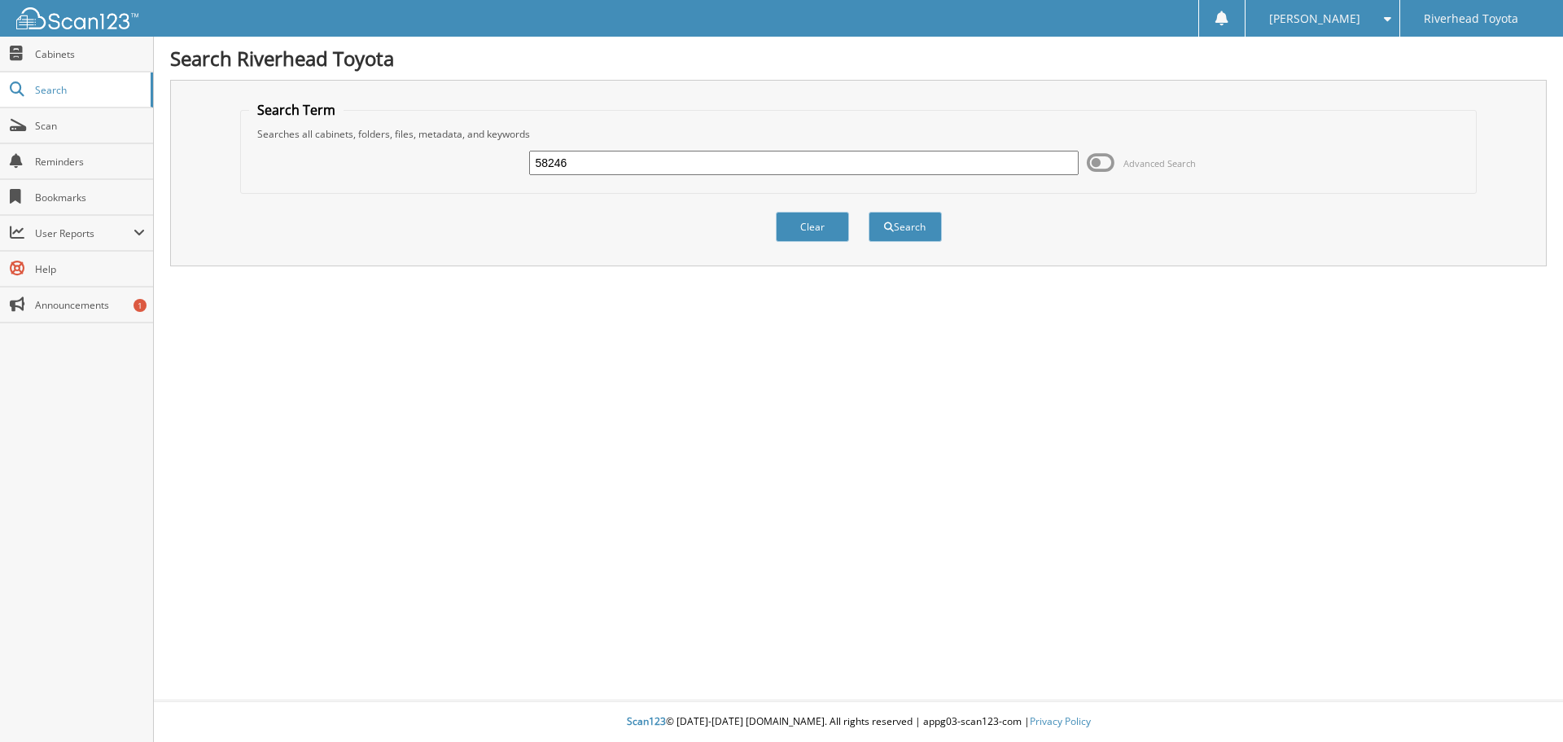 The width and height of the screenshot is (1563, 742). Describe the element at coordinates (90, 269) in the screenshot. I see `span: Help` at that location.